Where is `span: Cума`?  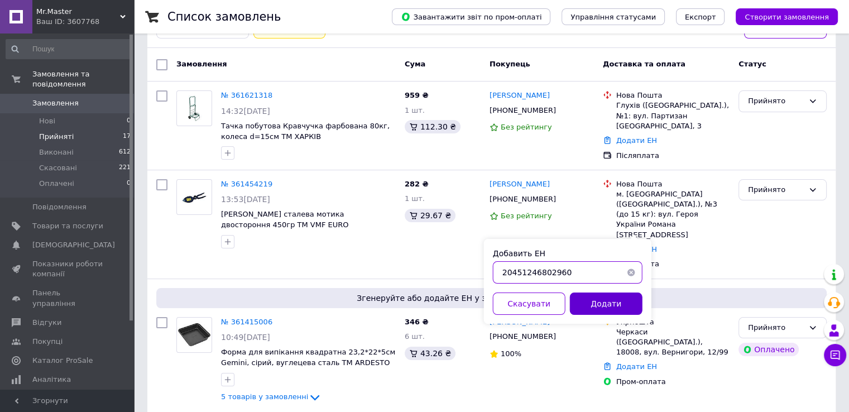
span: Cума is located at coordinates (415, 64).